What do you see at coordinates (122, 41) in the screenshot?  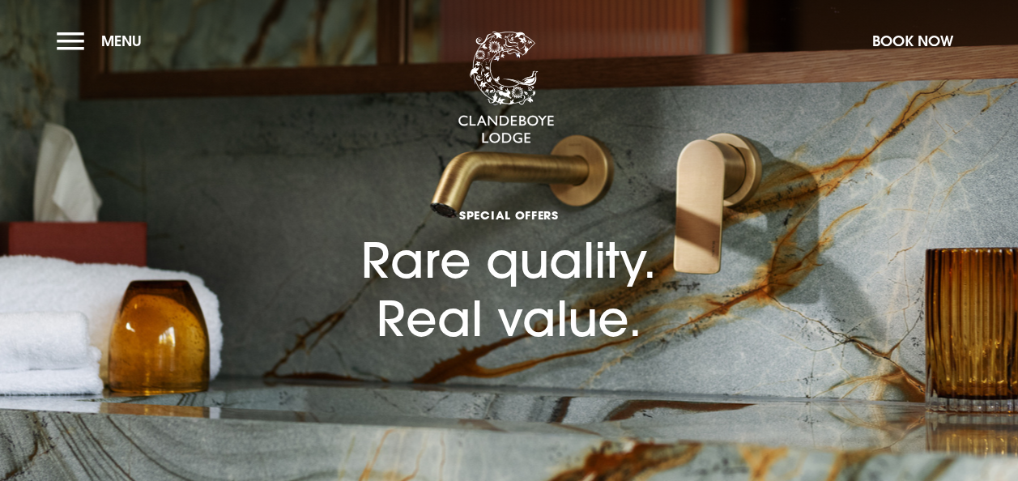 I see `span: Menu` at bounding box center [122, 41].